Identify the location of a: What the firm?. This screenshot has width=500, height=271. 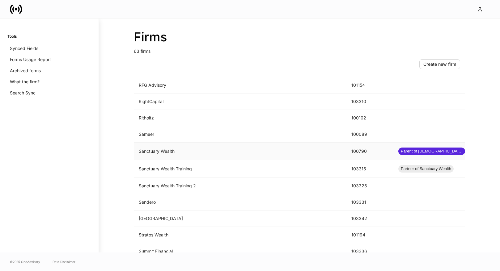
(49, 82).